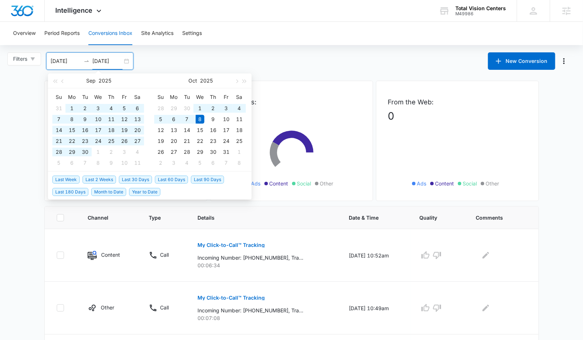  Describe the element at coordinates (187, 163) in the screenshot. I see `td: 2025-11-04` at that location.